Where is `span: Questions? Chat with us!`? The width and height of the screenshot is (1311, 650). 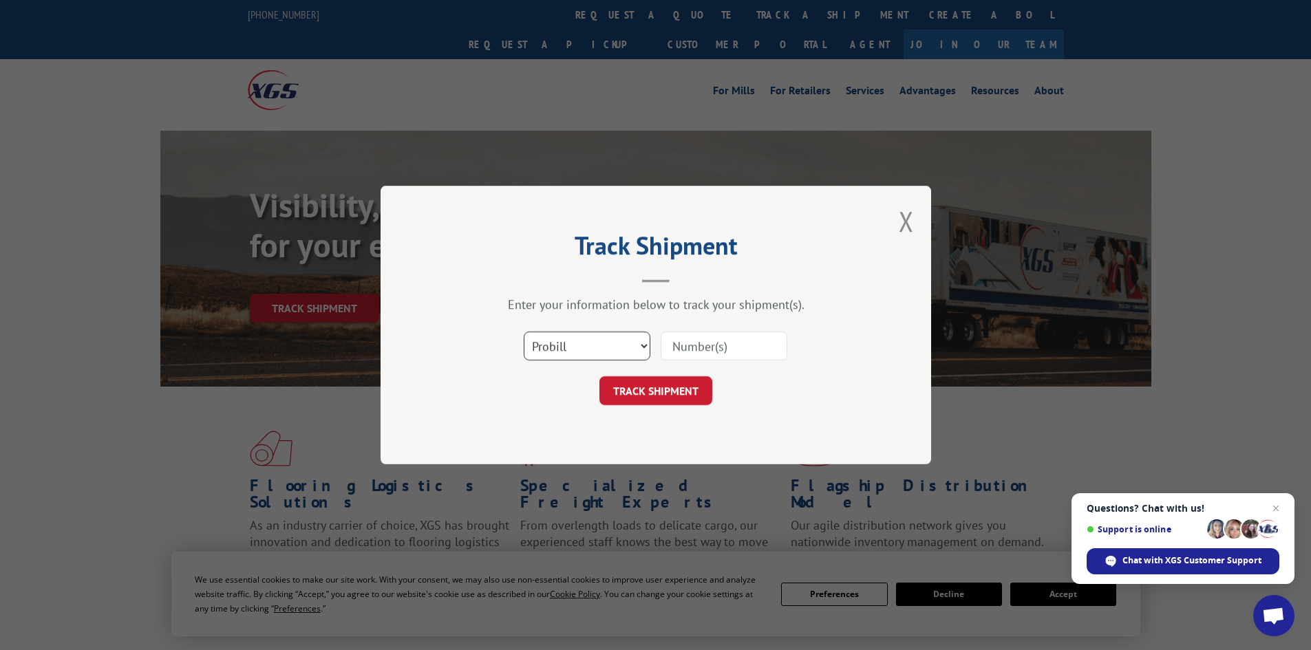
span: Questions? Chat with us! is located at coordinates (1183, 509).